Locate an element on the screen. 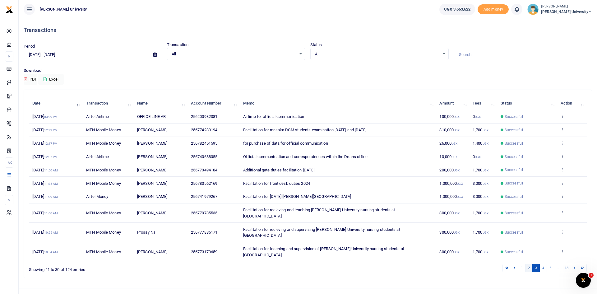 The height and width of the screenshot is (294, 597). small: 11:25 AM is located at coordinates (51, 184).